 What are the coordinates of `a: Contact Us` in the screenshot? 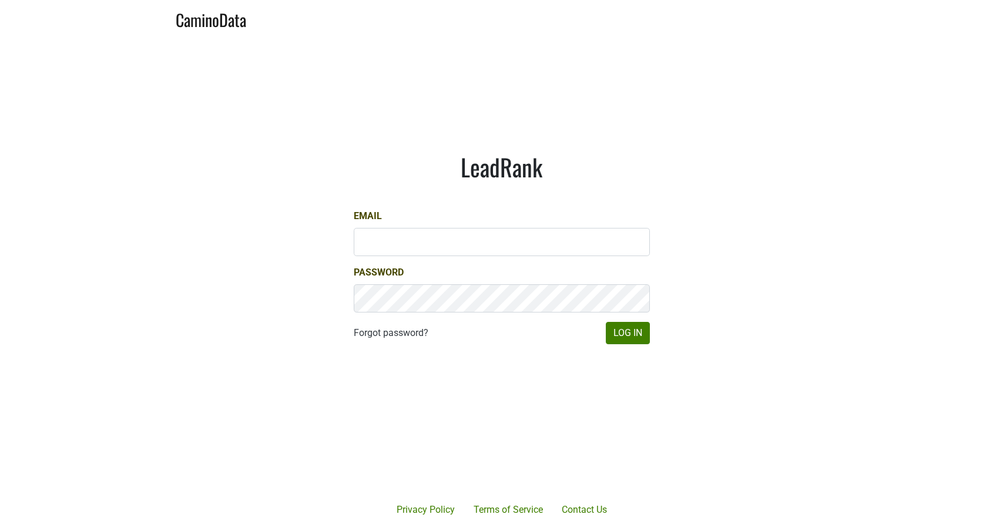 It's located at (584, 510).